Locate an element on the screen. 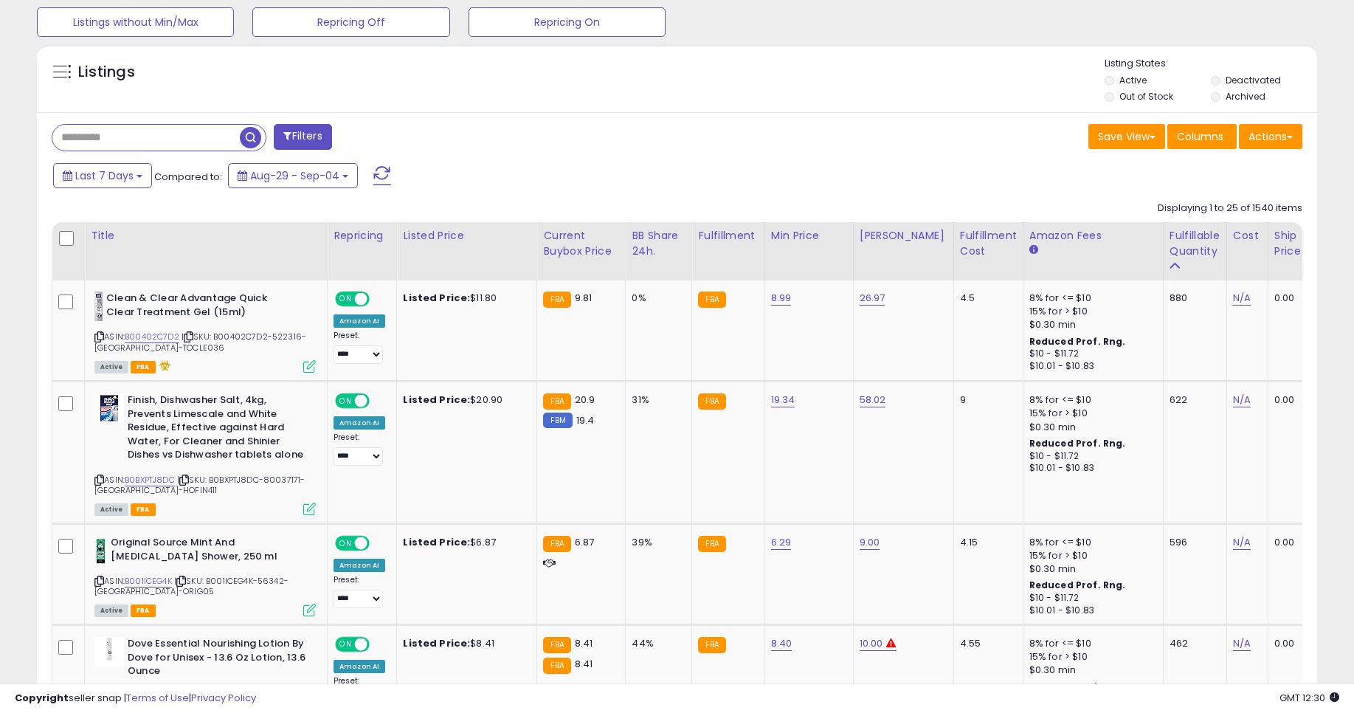  span: Compared to: is located at coordinates (188, 176).